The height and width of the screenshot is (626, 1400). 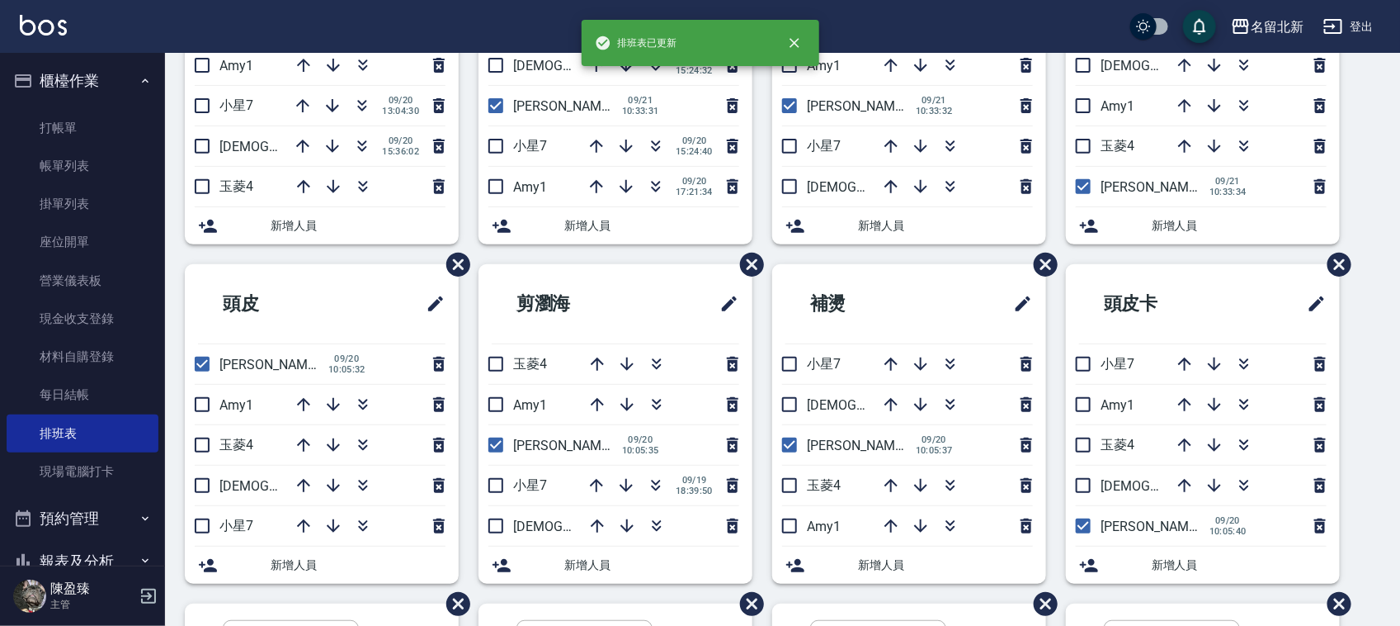 What do you see at coordinates (694, 70) in the screenshot?
I see `span: 15:24:32` at bounding box center [694, 70].